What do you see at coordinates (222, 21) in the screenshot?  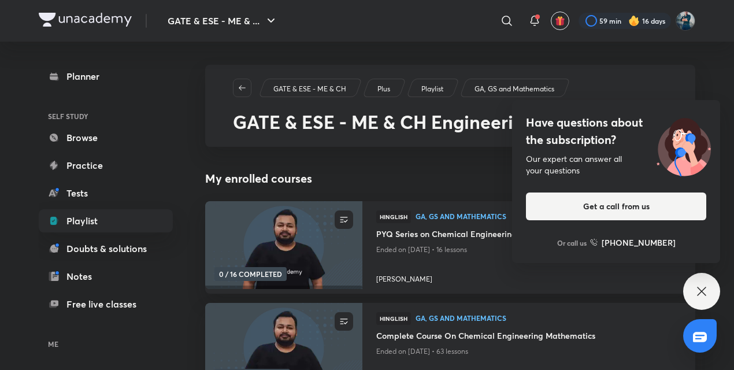 I see `button: GATE & ESE - ME & ...` at bounding box center [222, 21].